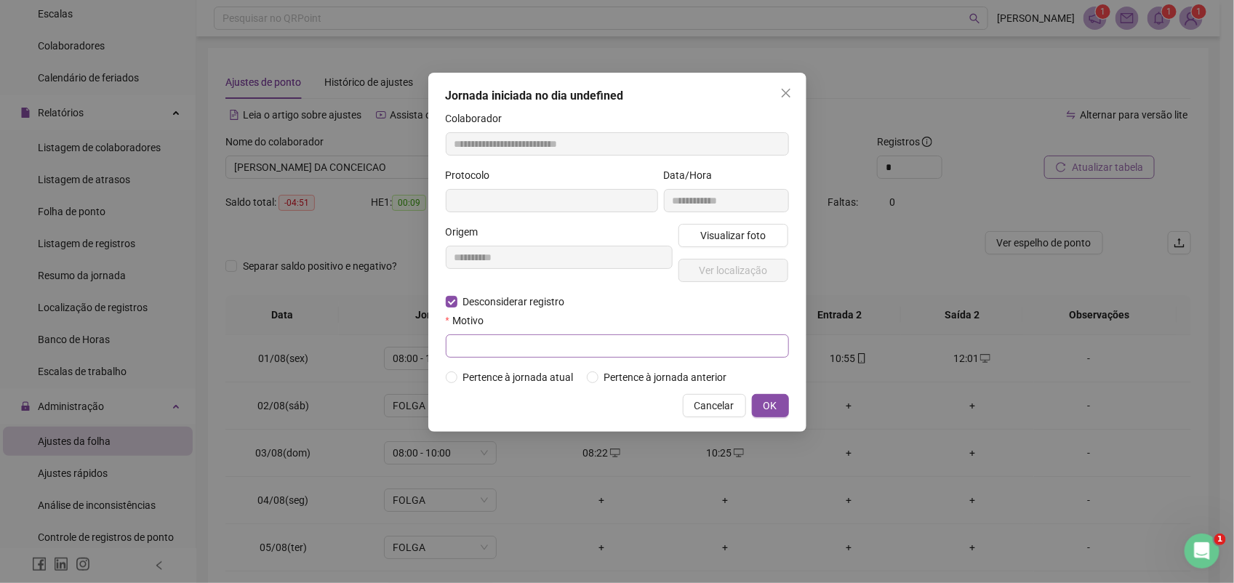 Image resolution: width=1234 pixels, height=583 pixels. Describe the element at coordinates (467, 232) in the screenshot. I see `label: Origem` at that location.